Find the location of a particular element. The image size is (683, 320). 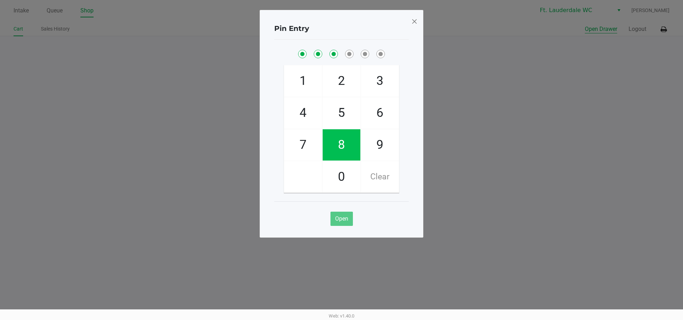

span: Web: v1.40.0 is located at coordinates (341, 316).